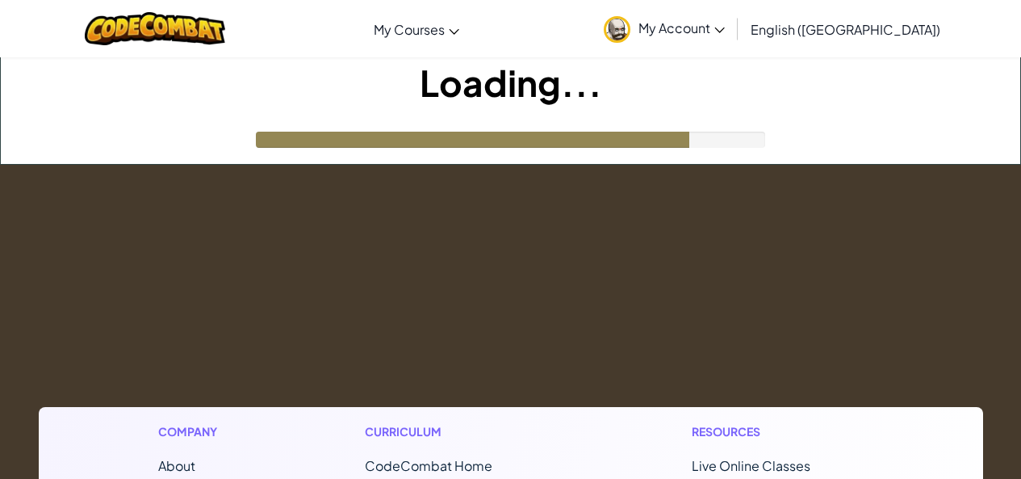  I want to click on span: CodeCombat Home, so click(429, 465).